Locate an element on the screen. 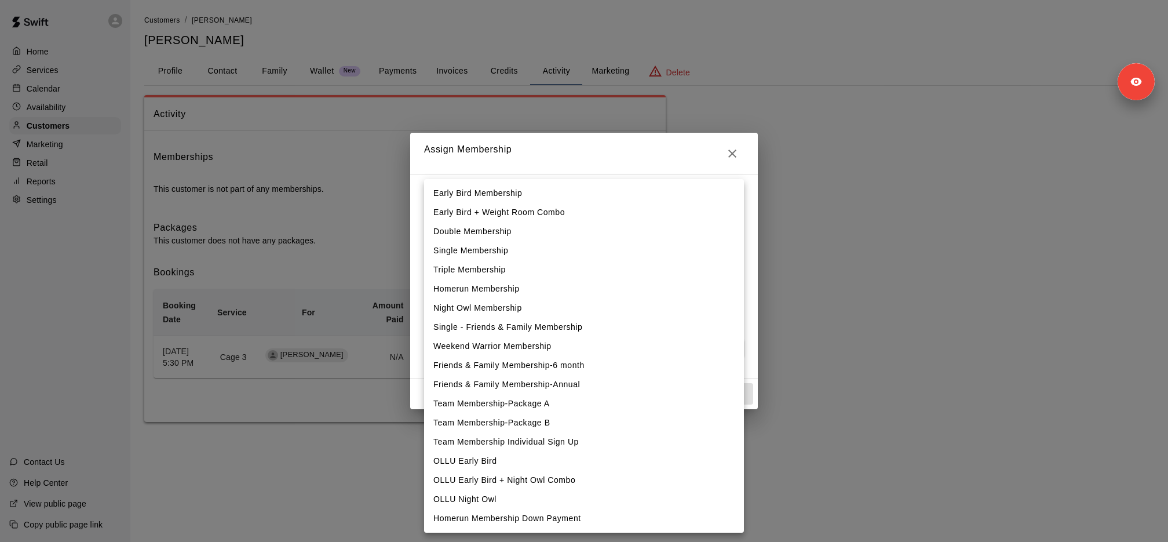 The image size is (1168, 542). li: Weekend Warrior Membership is located at coordinates (584, 346).